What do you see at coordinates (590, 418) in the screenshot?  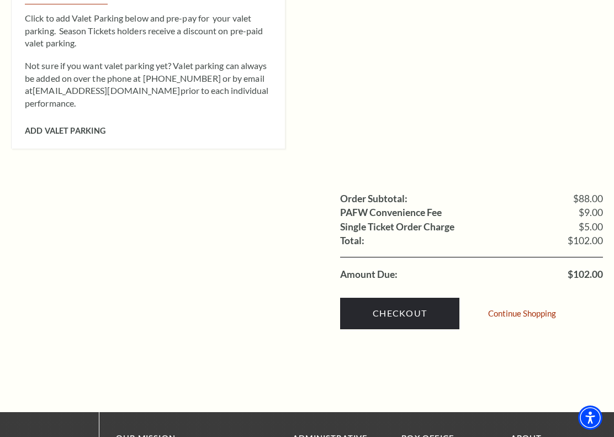 I see `div: Accessibility Menu` at bounding box center [590, 418].